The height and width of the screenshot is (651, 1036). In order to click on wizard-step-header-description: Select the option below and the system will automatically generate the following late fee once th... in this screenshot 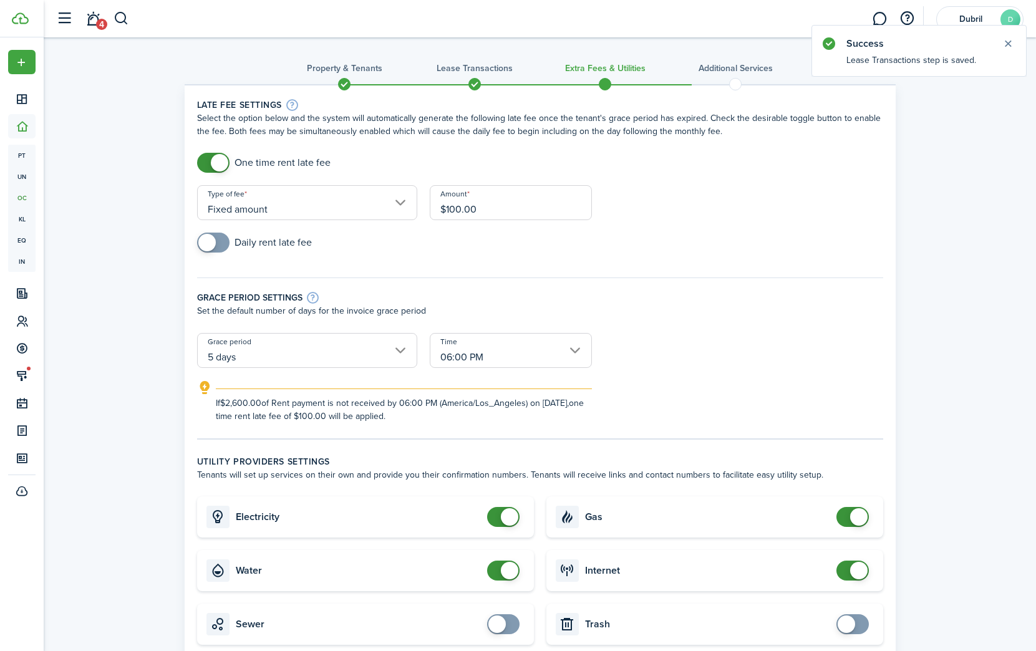, I will do `click(540, 125)`.